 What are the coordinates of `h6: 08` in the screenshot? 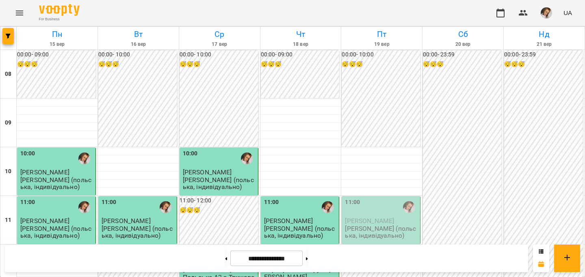 It's located at (8, 74).